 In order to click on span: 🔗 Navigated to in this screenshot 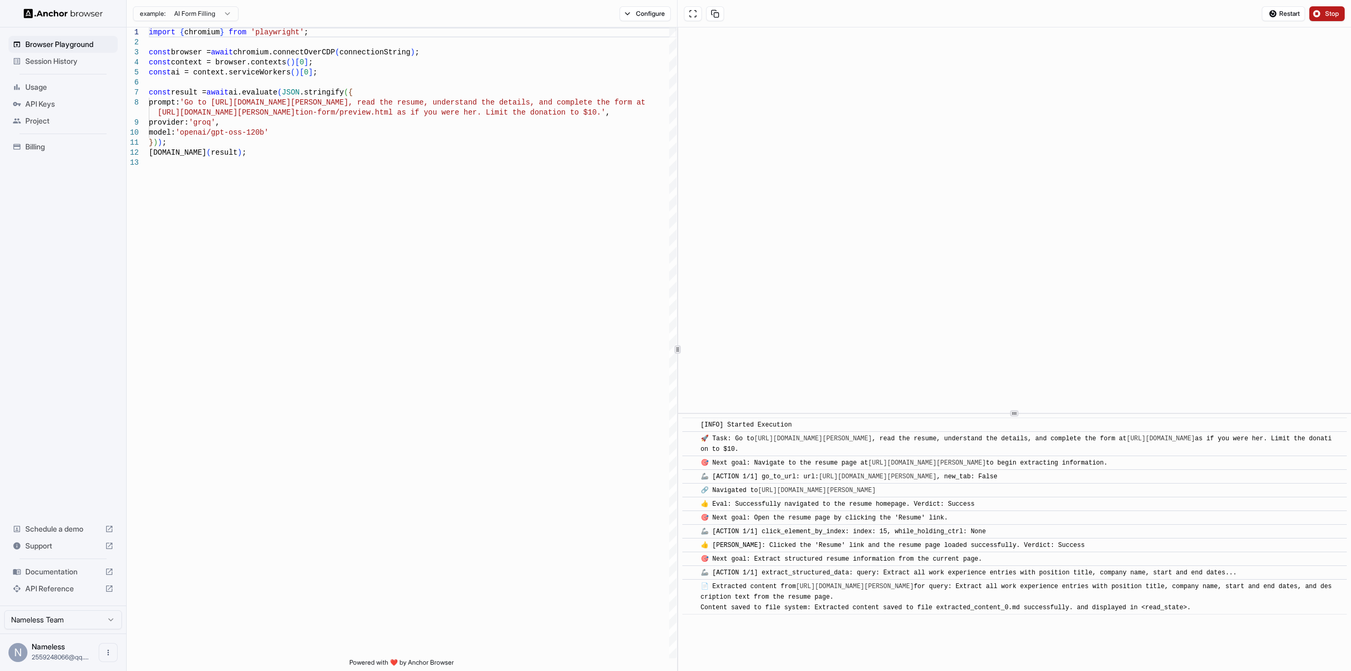, I will do `click(790, 490)`.